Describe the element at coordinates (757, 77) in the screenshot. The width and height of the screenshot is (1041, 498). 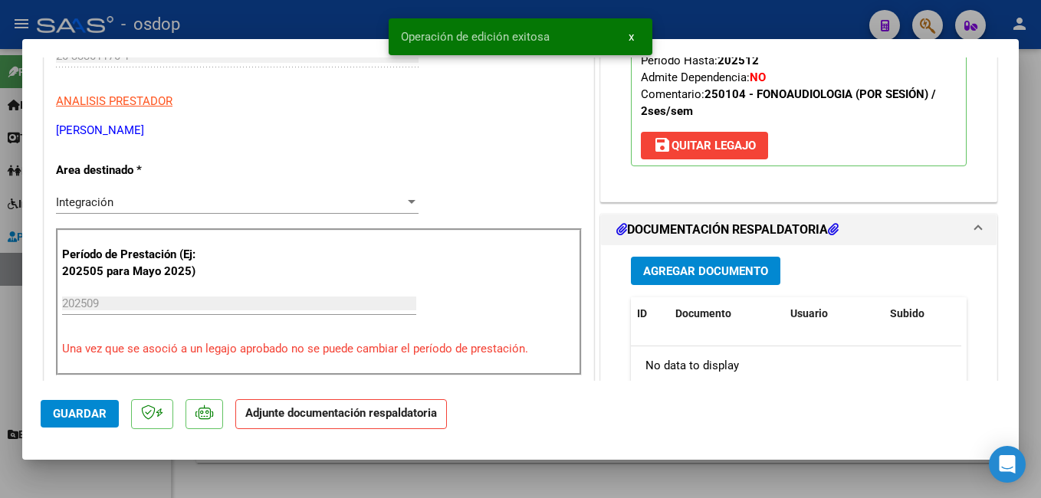
I see `strong: NO` at that location.